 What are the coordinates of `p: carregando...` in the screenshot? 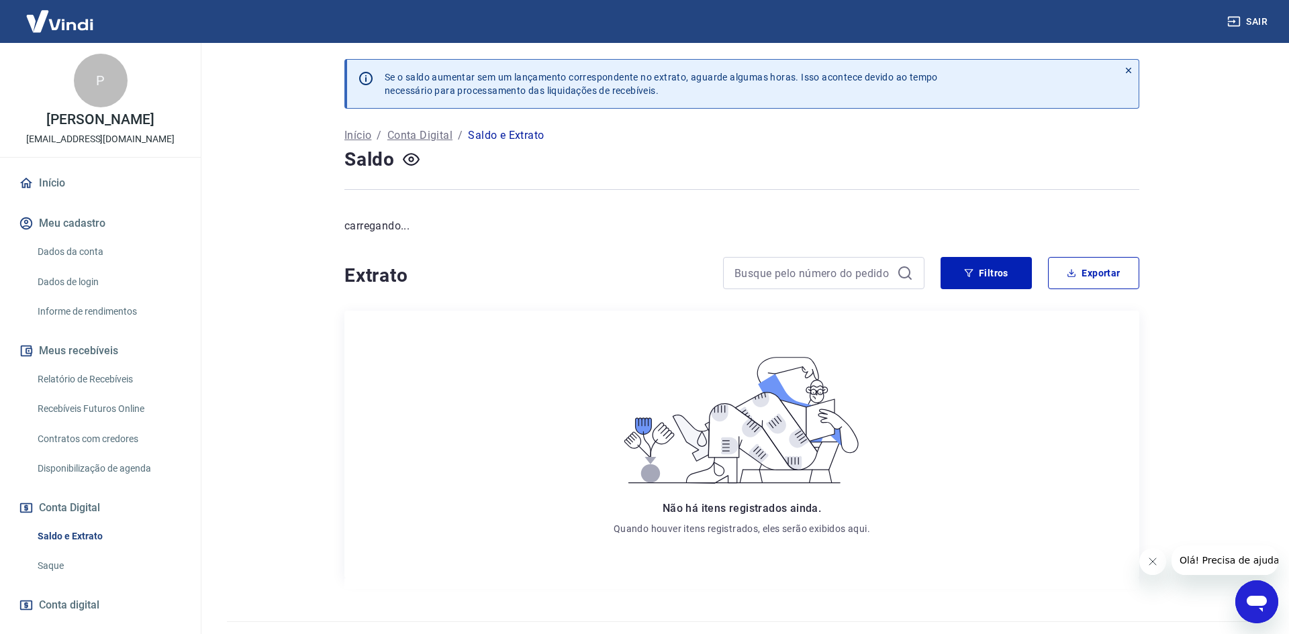 It's located at (742, 226).